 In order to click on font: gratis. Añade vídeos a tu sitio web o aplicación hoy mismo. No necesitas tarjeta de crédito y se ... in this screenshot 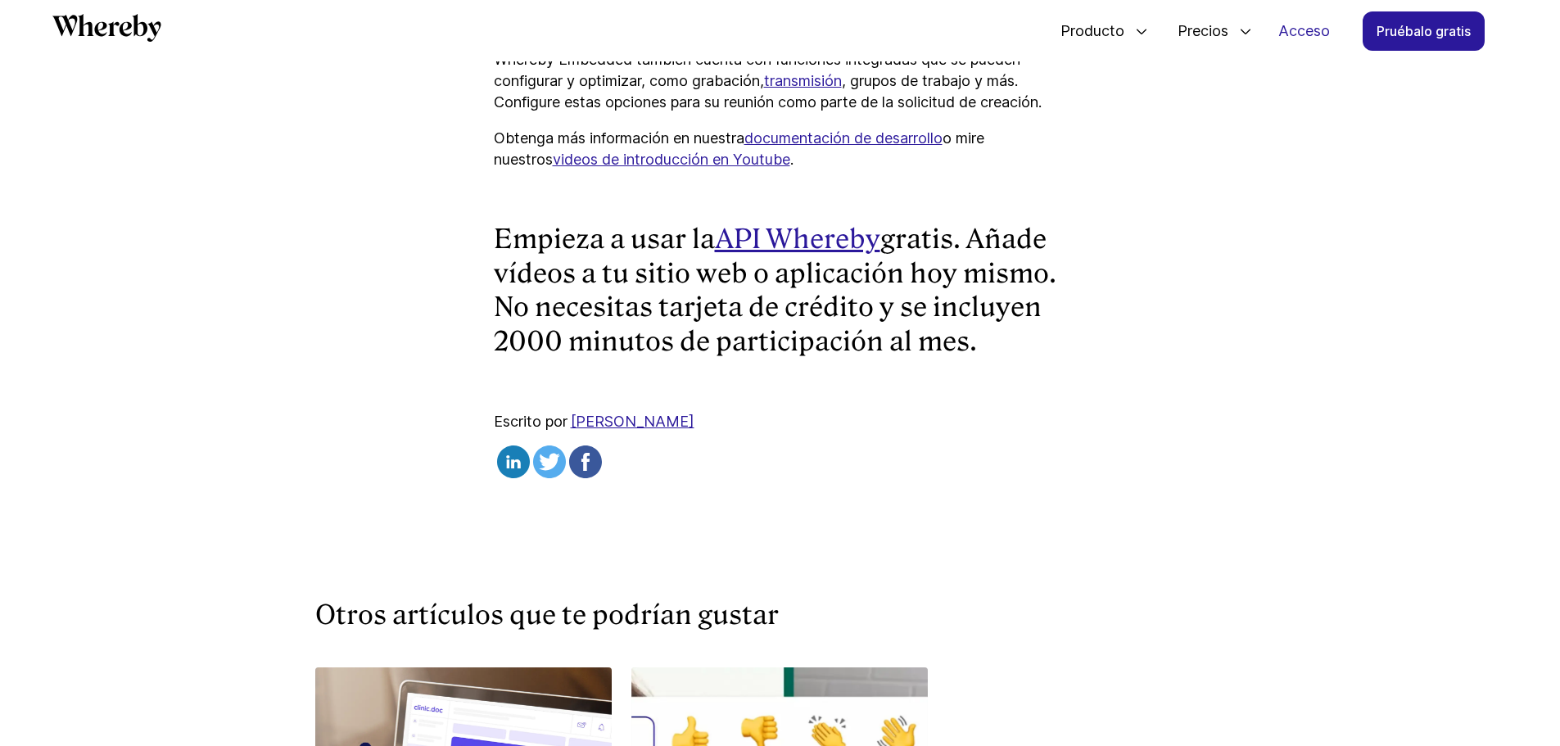, I will do `click(775, 290)`.